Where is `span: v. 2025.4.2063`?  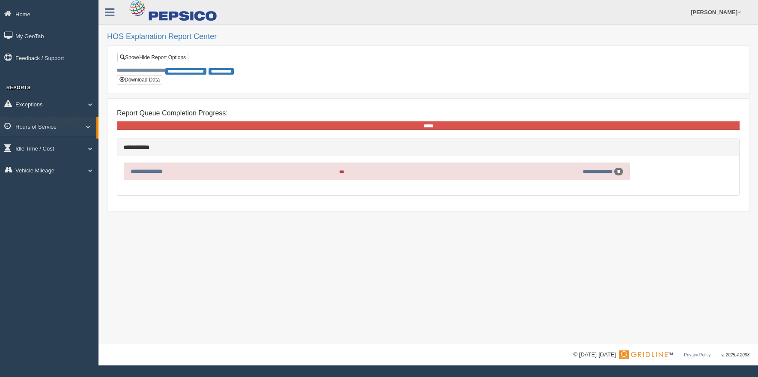 span: v. 2025.4.2063 is located at coordinates (736, 354).